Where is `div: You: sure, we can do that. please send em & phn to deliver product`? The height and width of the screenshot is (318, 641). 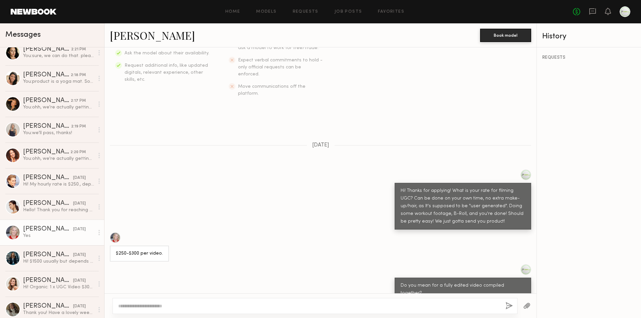 div: You: sure, we can do that. please send em & phn to deliver product is located at coordinates (58, 56).